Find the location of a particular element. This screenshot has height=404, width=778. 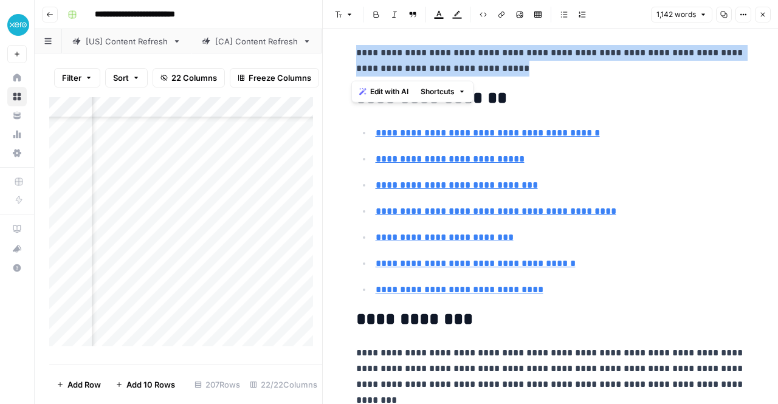

a: Your Data is located at coordinates (17, 115).